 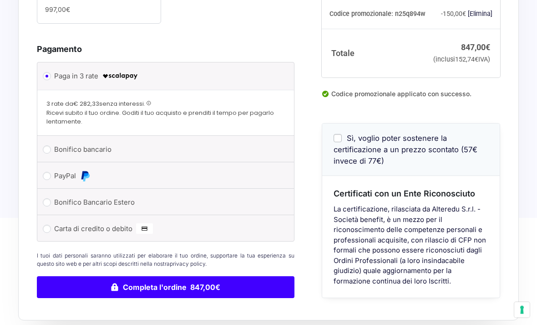 I want to click on img: scalapay-logo-black.png, so click(x=120, y=77).